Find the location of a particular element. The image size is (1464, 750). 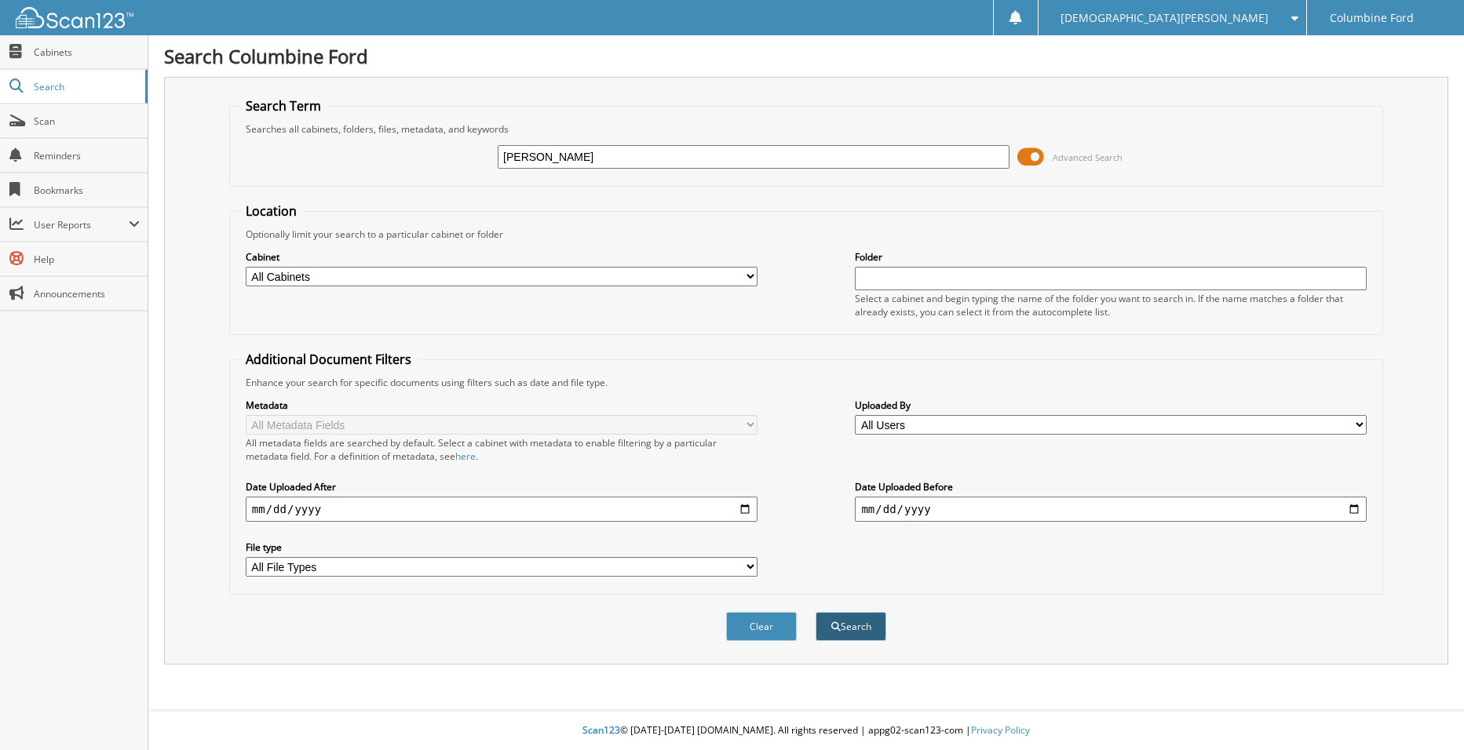

span: Announcements is located at coordinates (86, 294).